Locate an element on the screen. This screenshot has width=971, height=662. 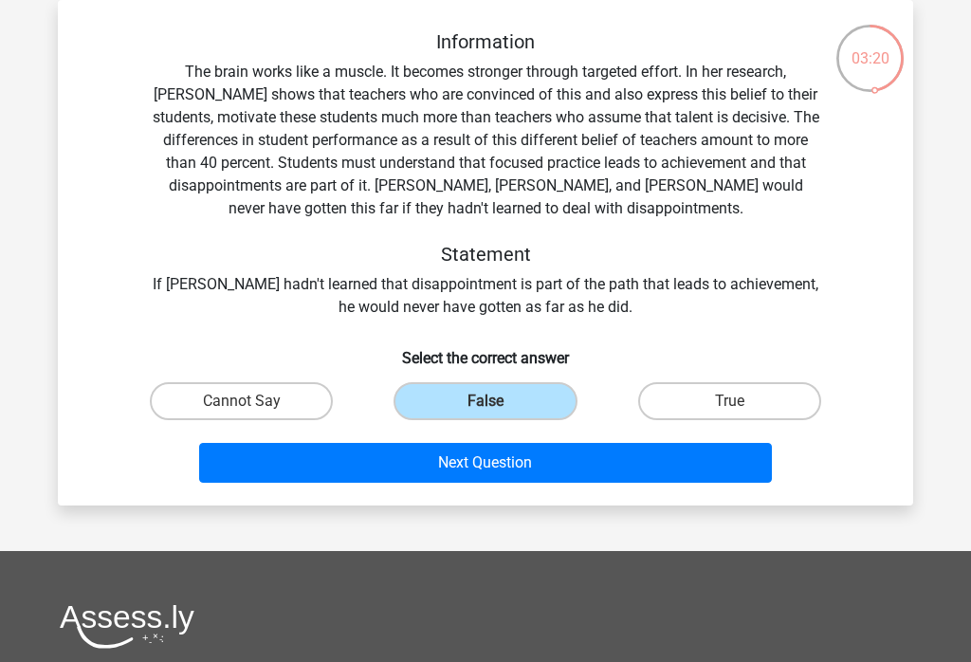
label: False is located at coordinates (485, 401).